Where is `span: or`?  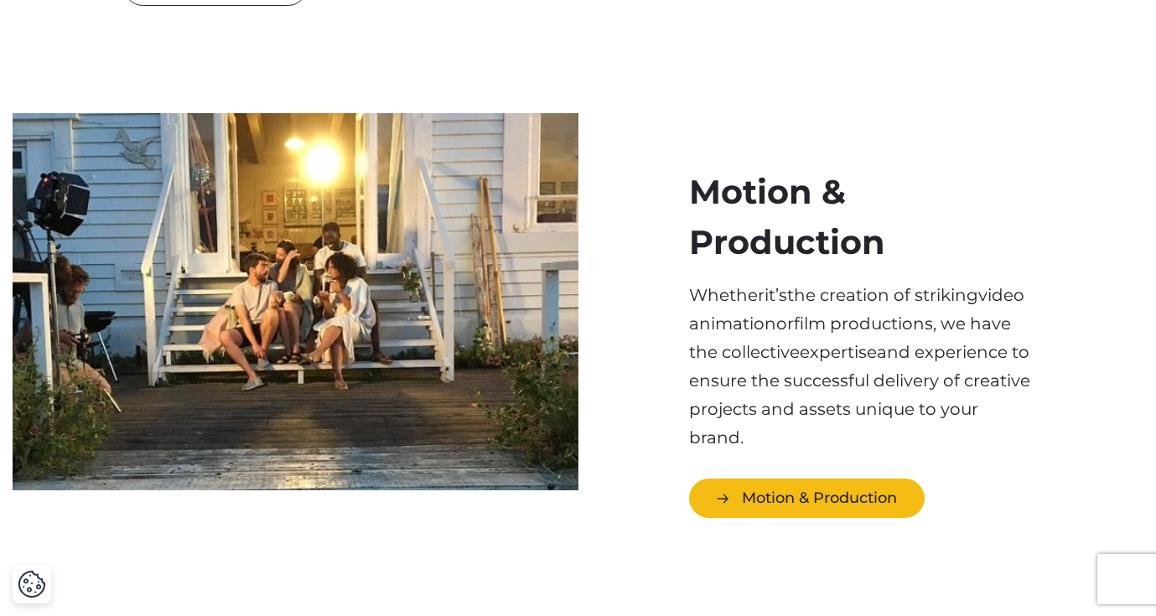
span: or is located at coordinates (784, 324).